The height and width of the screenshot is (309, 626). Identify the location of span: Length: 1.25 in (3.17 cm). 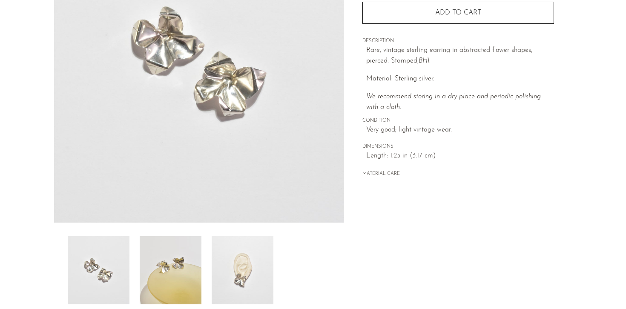
(460, 156).